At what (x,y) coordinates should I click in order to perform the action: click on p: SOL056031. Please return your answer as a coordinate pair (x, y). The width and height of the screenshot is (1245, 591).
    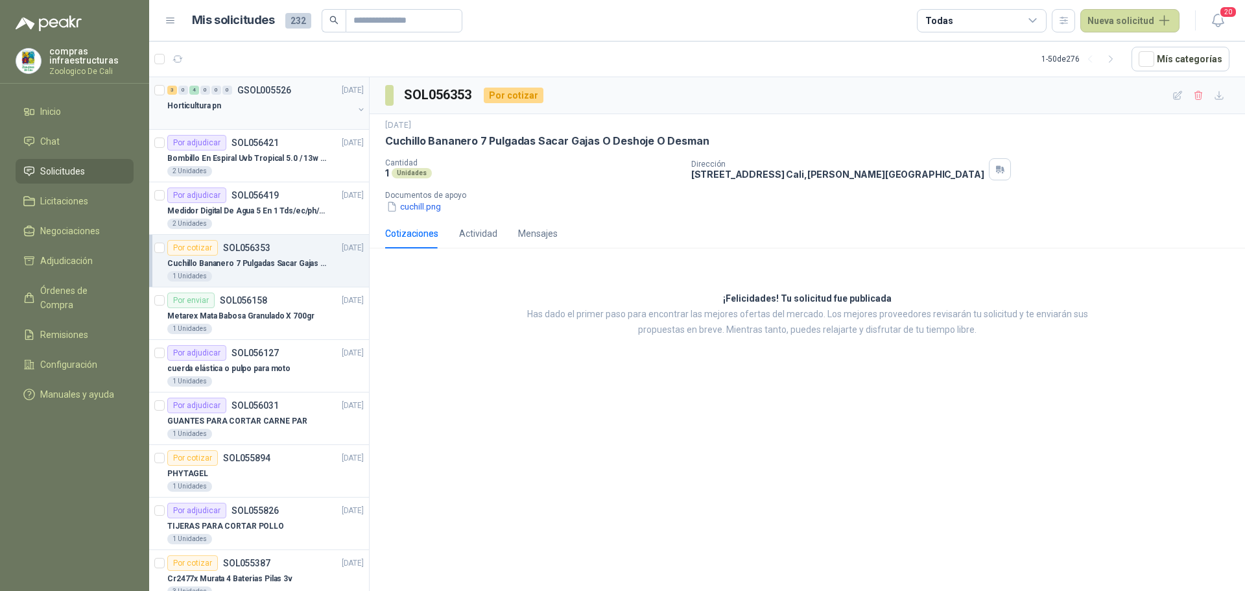
    Looking at the image, I should click on (255, 405).